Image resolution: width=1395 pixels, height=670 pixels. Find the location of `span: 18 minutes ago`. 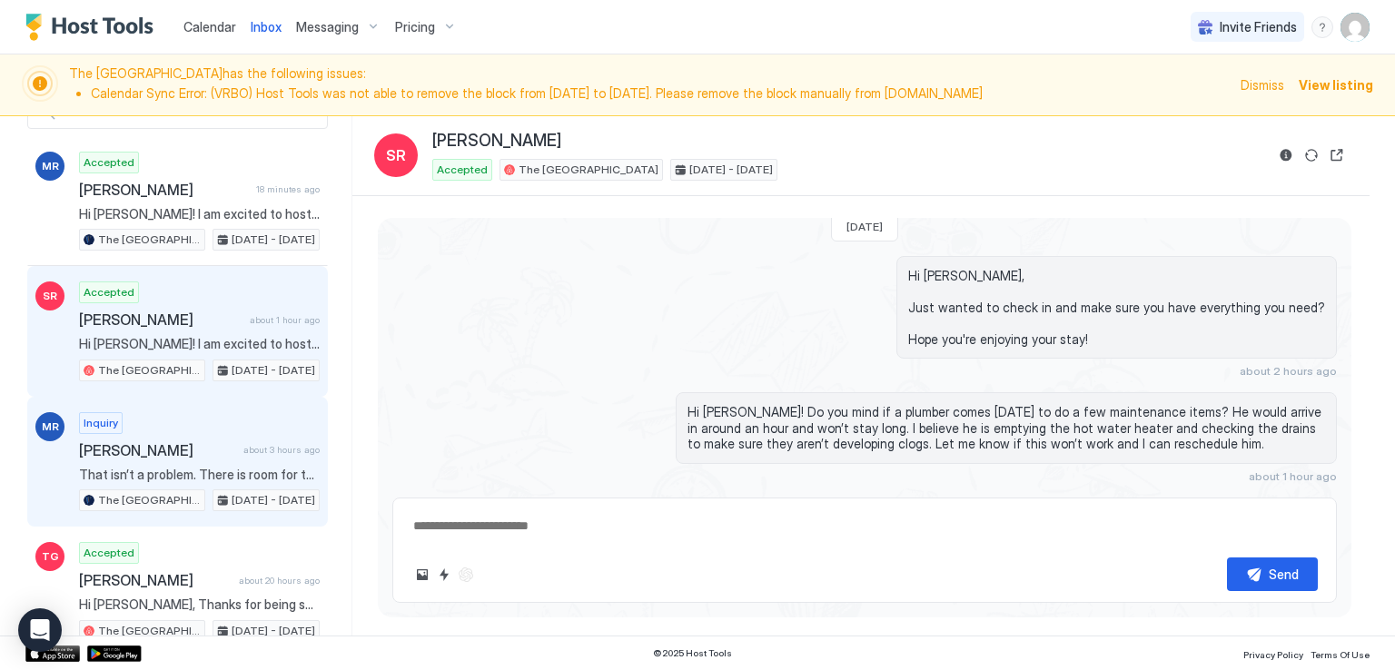

span: 18 minutes ago is located at coordinates (288, 189).